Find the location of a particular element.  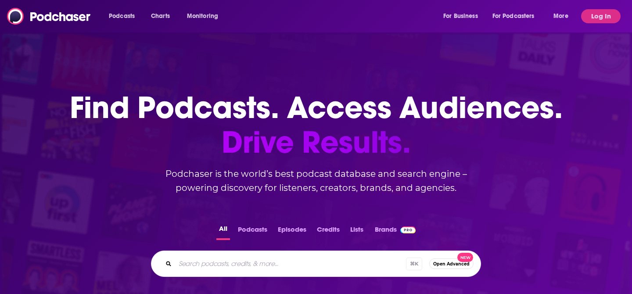

span: Drive Results. is located at coordinates (316, 142).